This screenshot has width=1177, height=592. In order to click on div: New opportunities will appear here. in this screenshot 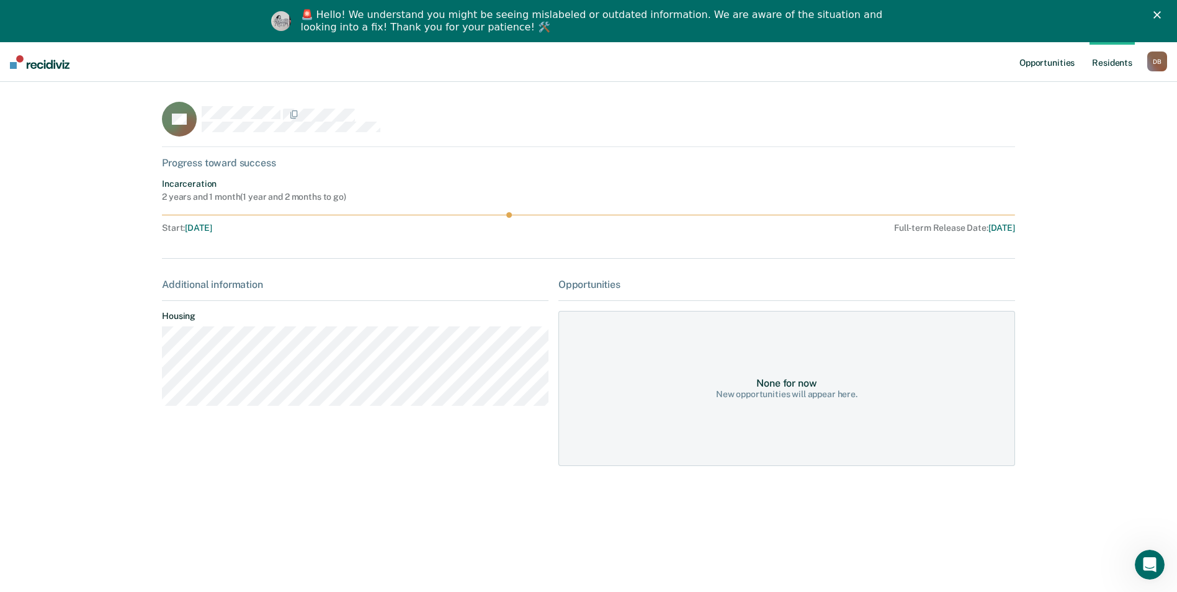, I will do `click(787, 394)`.